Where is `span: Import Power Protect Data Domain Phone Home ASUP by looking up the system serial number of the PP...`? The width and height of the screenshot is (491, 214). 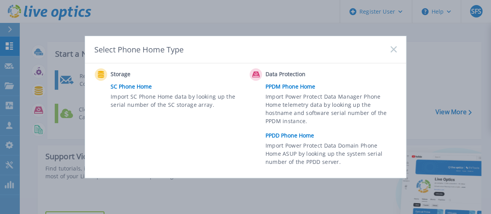
span: Import Power Protect Data Domain Phone Home ASUP by looking up the system serial number of the PP... is located at coordinates (330, 154).